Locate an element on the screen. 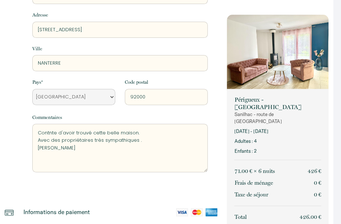  p: Adultes : 4 is located at coordinates (278, 141).